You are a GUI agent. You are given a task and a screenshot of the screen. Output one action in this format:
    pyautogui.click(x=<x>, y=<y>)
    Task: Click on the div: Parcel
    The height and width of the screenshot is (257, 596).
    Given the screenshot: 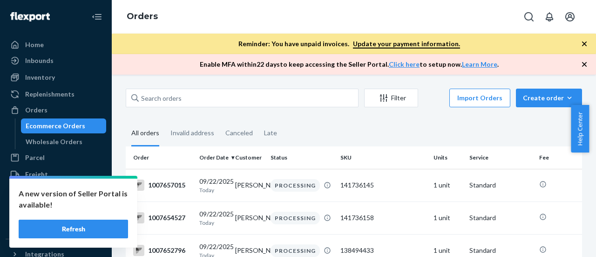 What is the action you would take?
    pyautogui.click(x=35, y=157)
    